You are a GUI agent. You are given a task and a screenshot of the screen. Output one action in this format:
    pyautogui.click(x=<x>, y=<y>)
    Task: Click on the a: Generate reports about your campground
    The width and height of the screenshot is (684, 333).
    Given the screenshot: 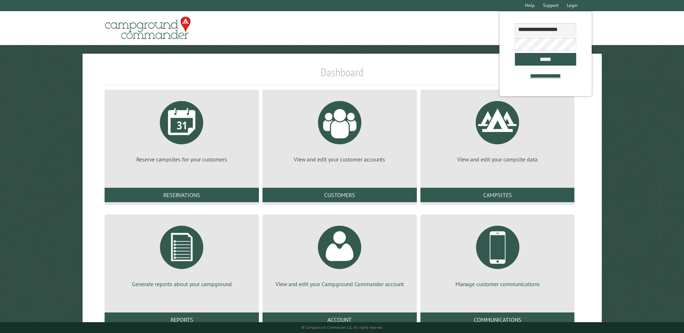 What is the action you would take?
    pyautogui.click(x=182, y=254)
    